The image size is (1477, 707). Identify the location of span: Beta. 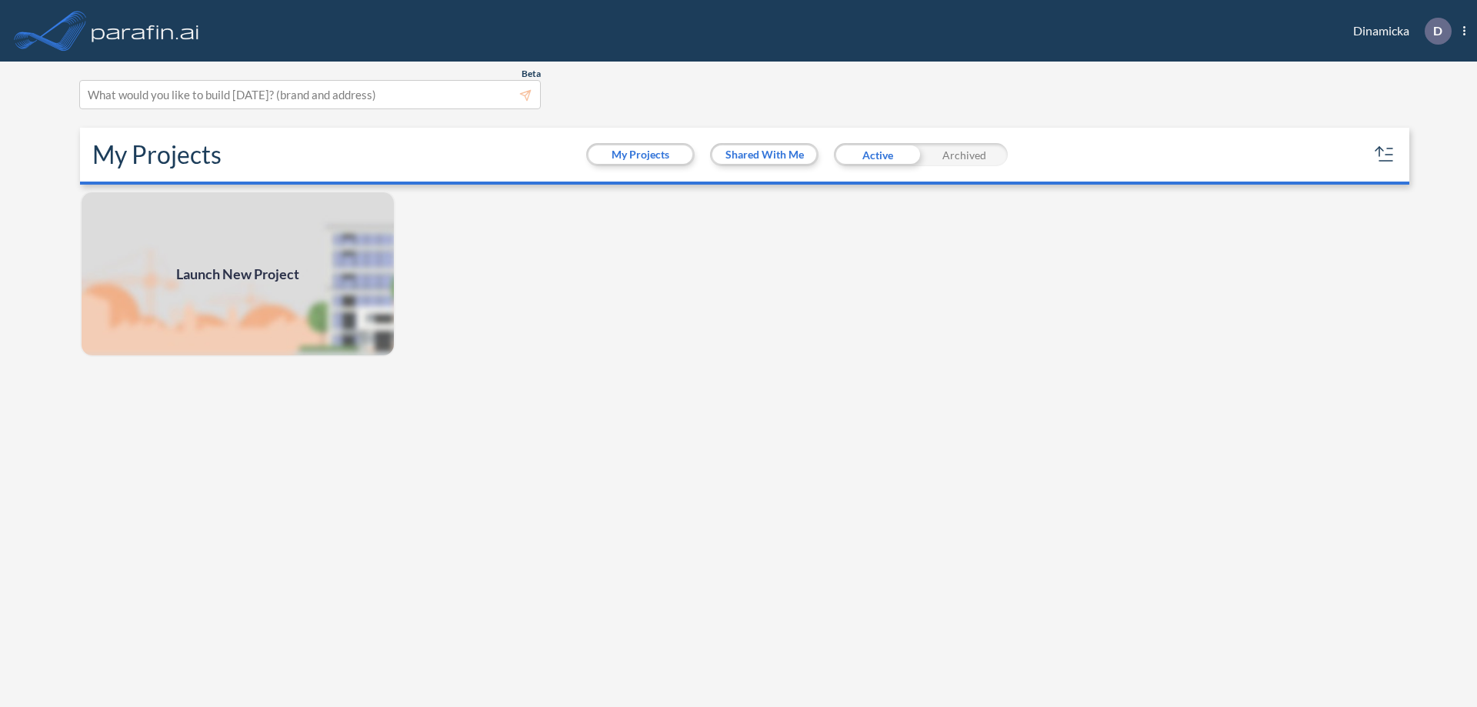
(531, 74).